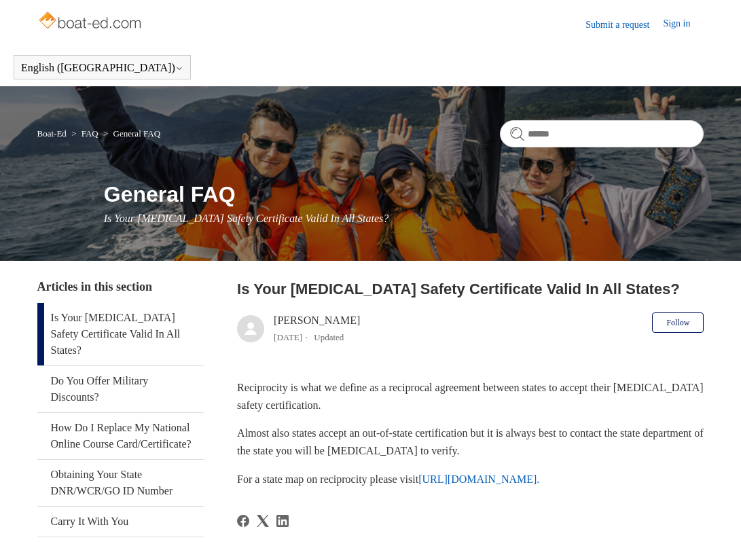  I want to click on li: Boat-Ed, so click(53, 133).